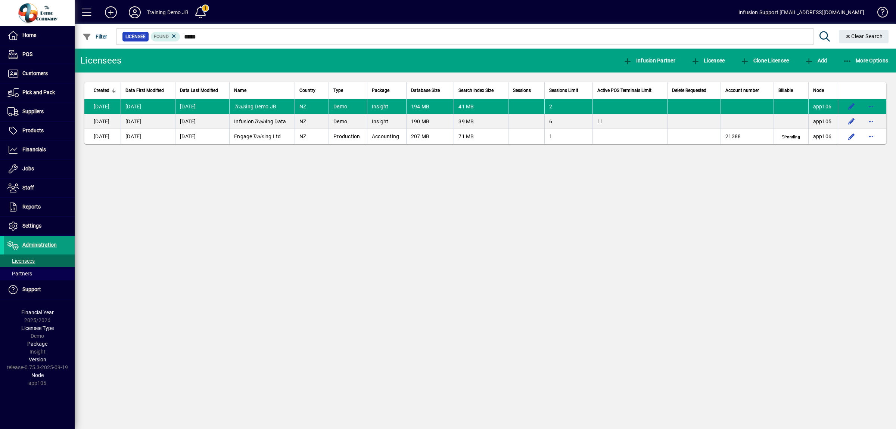  Describe the element at coordinates (312, 90) in the screenshot. I see `div: Country` at that location.